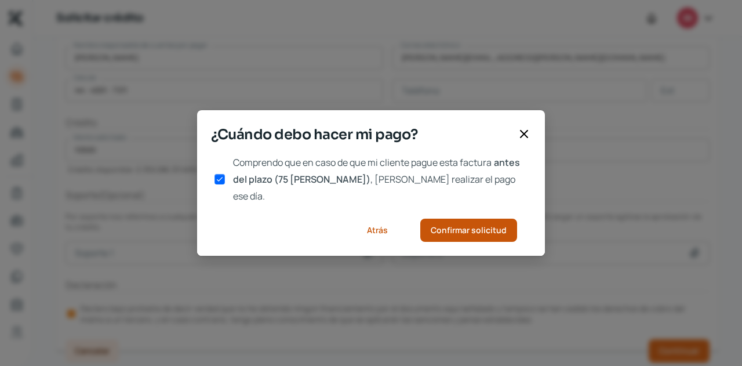 This screenshot has width=742, height=366. What do you see at coordinates (377, 230) in the screenshot?
I see `span: Atrás` at bounding box center [377, 230].